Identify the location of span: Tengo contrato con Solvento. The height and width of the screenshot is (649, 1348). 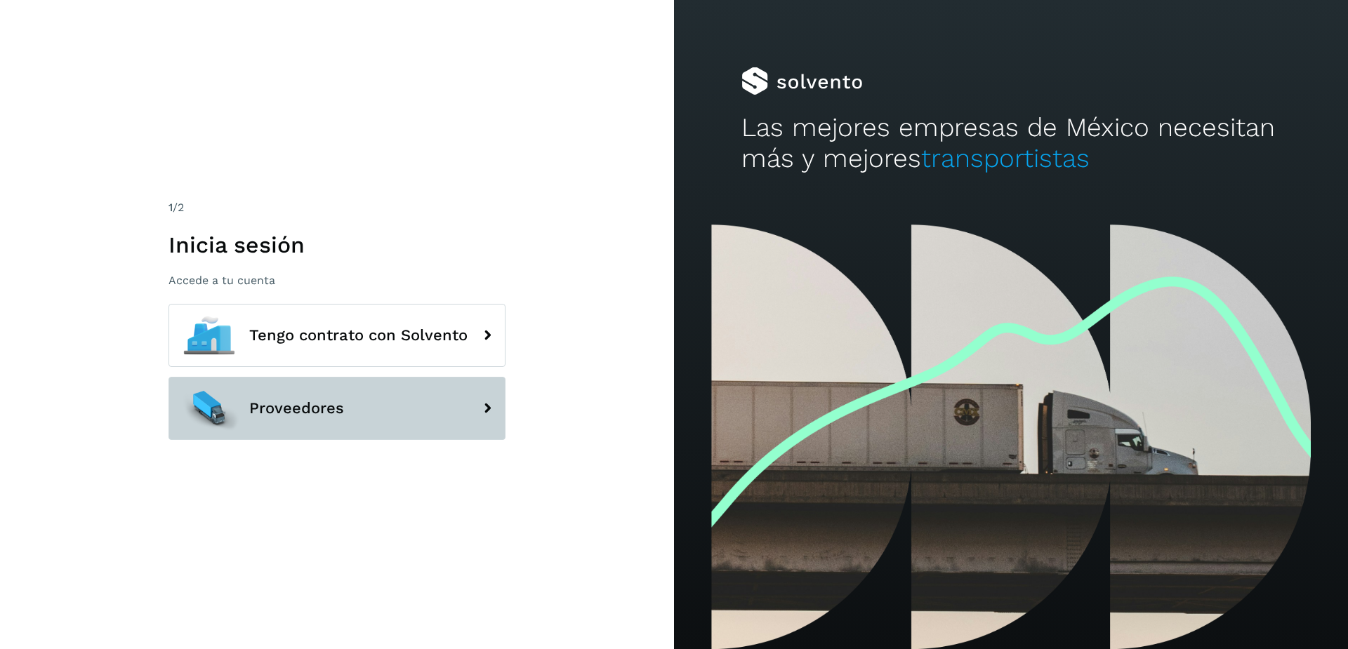
(358, 336).